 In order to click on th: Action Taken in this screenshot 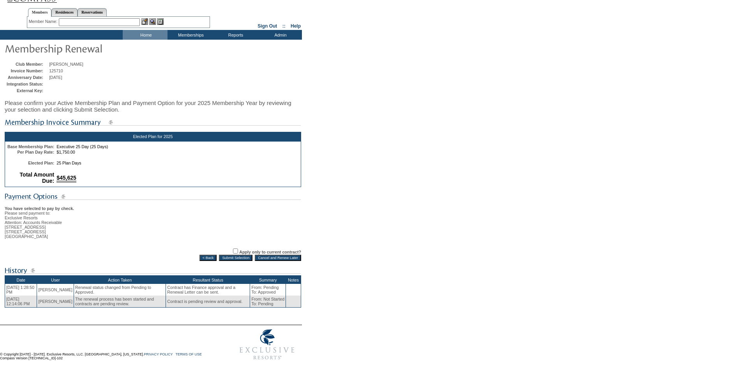, I will do `click(120, 280)`.